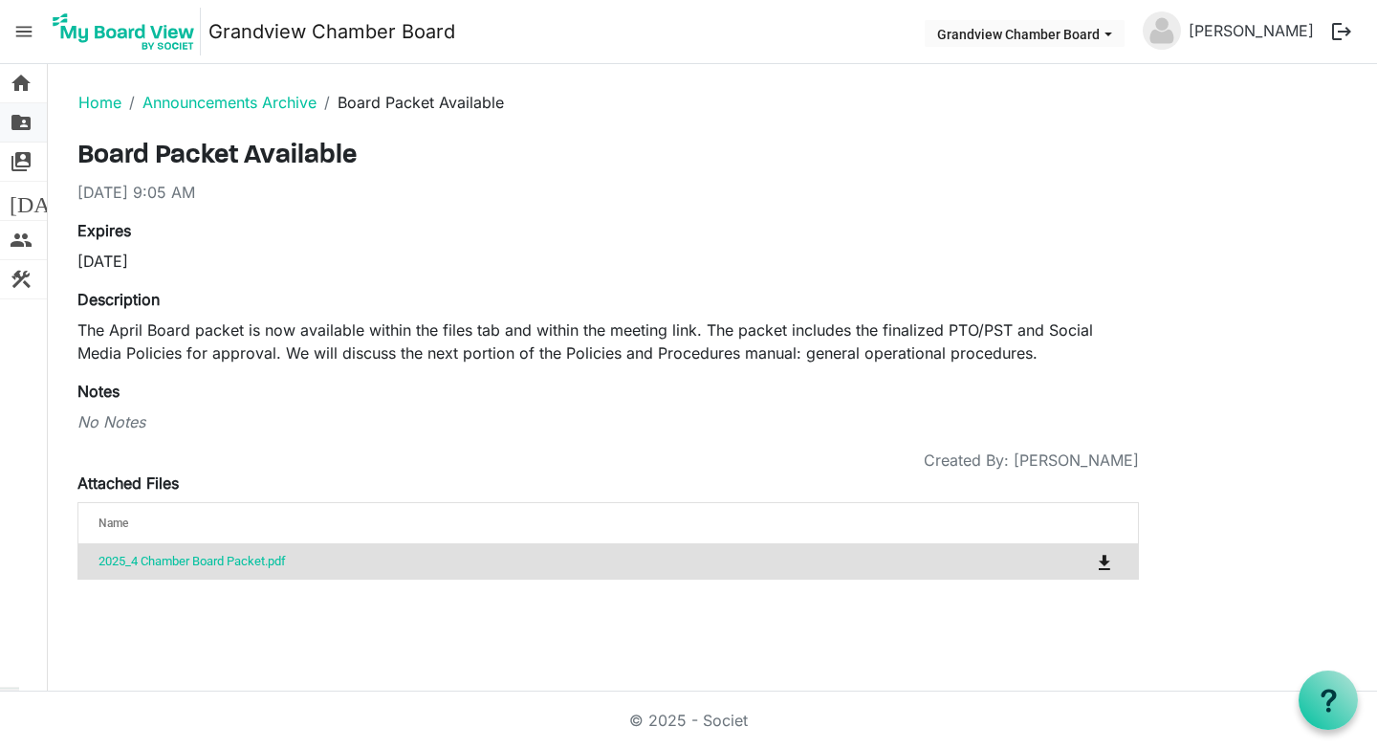  What do you see at coordinates (21, 240) in the screenshot?
I see `span: people` at bounding box center [21, 240].